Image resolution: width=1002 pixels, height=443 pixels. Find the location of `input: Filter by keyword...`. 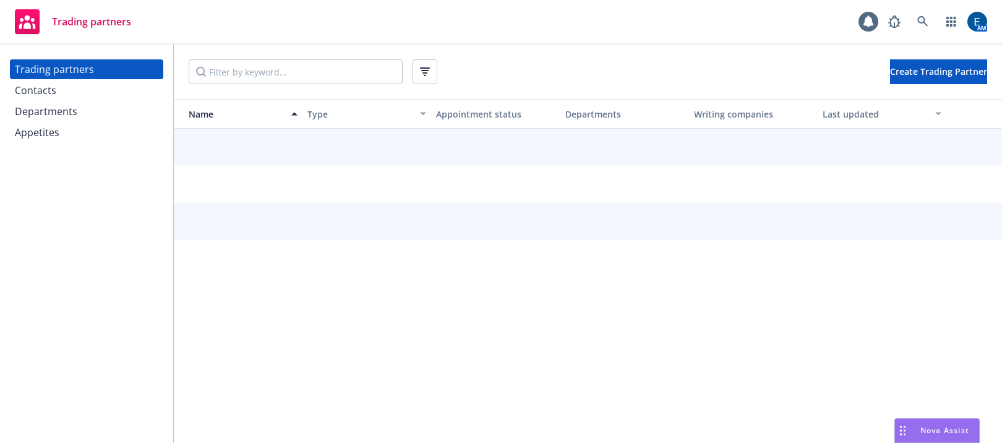

input: Filter by keyword... is located at coordinates (296, 72).